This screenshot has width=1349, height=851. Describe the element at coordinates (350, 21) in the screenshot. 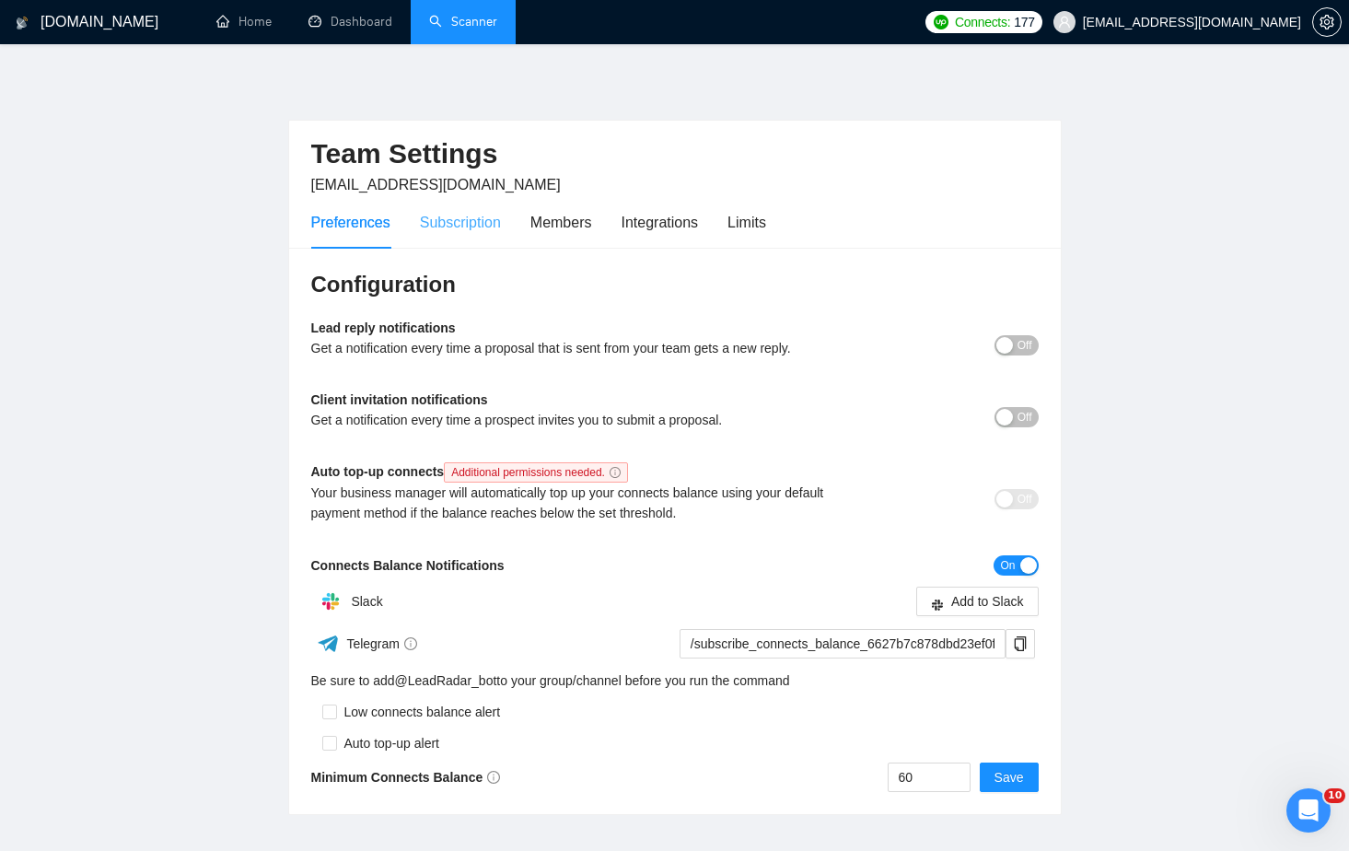

I see `a: dashboardDashboard` at that location.